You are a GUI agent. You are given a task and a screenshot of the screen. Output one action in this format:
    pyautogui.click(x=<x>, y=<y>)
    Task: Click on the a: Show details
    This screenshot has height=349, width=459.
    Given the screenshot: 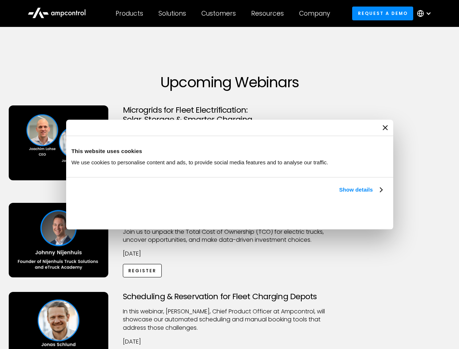 What is the action you would take?
    pyautogui.click(x=361, y=190)
    